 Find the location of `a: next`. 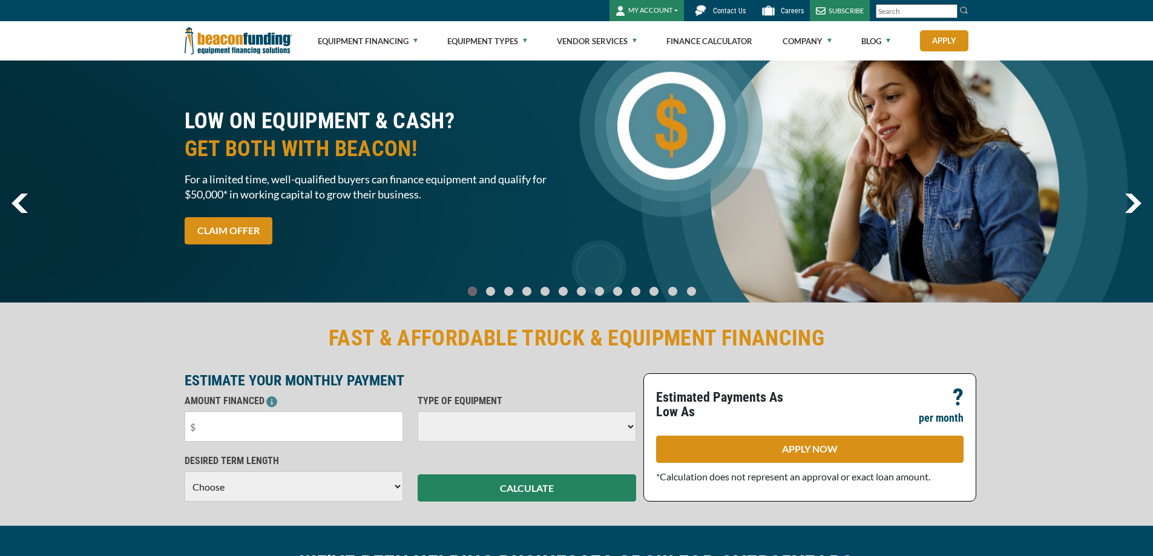

a: next is located at coordinates (1133, 203).